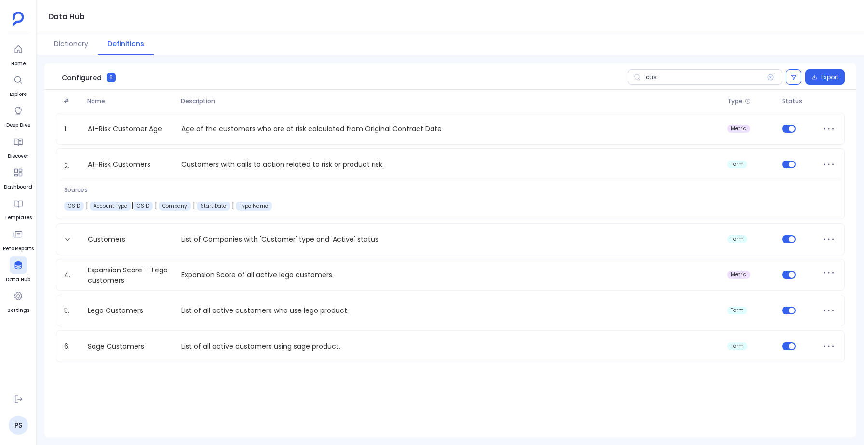 The height and width of the screenshot is (445, 864). Describe the element at coordinates (18, 425) in the screenshot. I see `a: PS` at that location.